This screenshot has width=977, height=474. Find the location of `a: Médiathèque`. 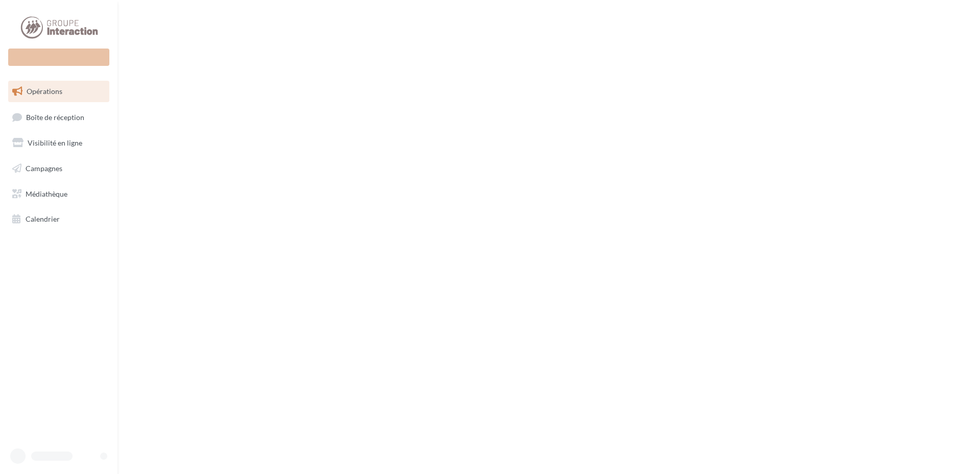

a: Médiathèque is located at coordinates (59, 194).